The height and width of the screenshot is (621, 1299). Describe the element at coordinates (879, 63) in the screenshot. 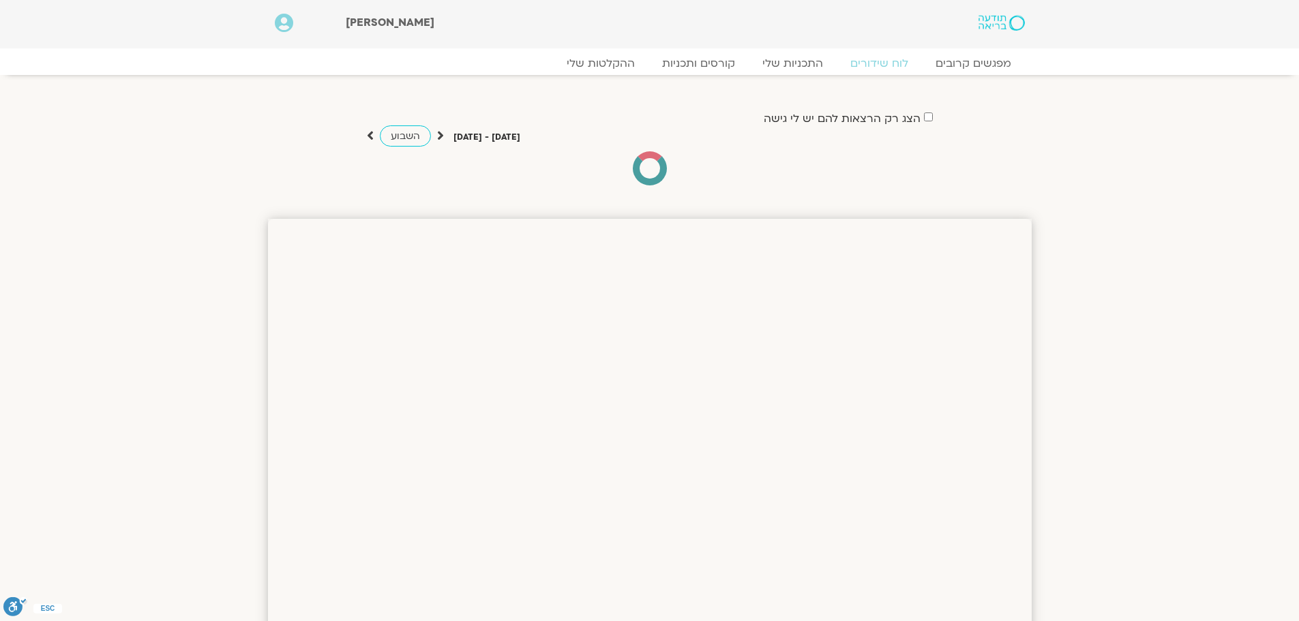

I see `a: לוח שידורים` at that location.